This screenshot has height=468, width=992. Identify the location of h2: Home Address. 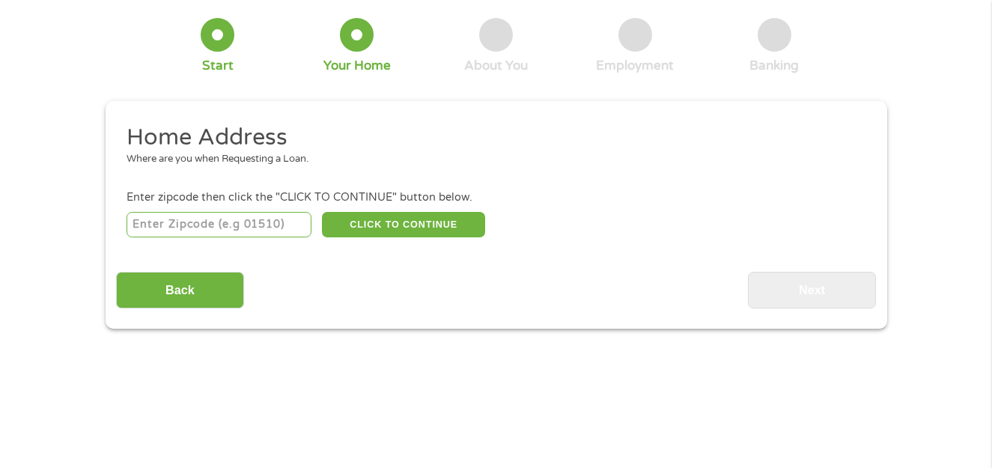
(491, 138).